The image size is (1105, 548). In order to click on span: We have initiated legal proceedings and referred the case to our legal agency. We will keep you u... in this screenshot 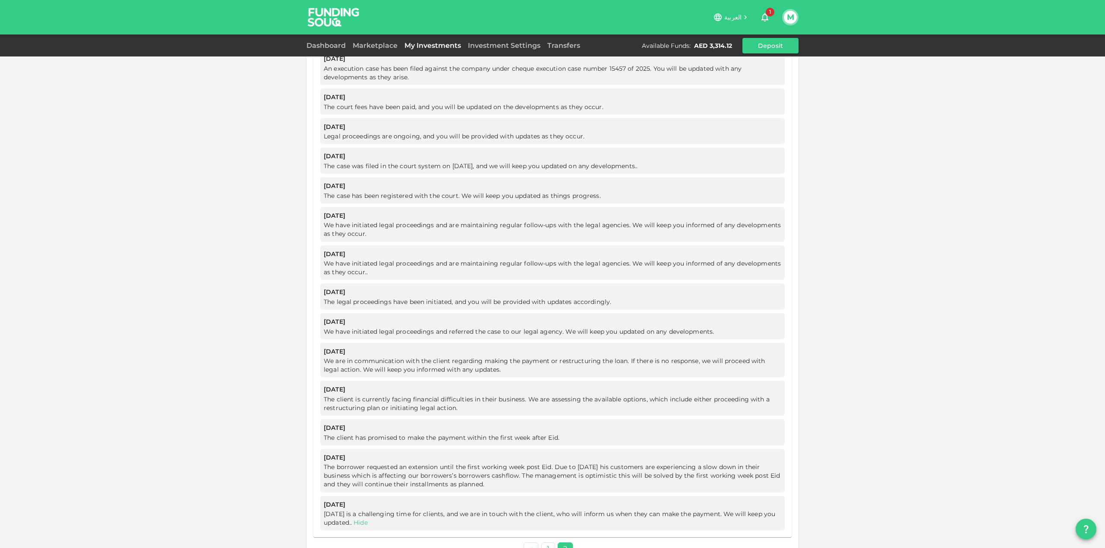, I will do `click(520, 332)`.